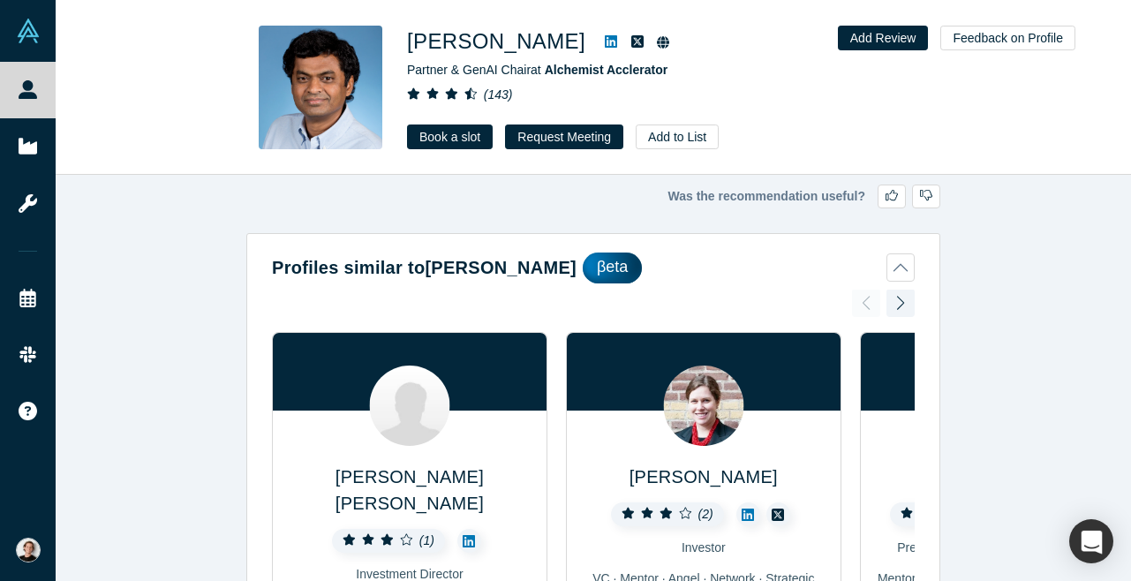  I want to click on span: Investor, so click(704, 547).